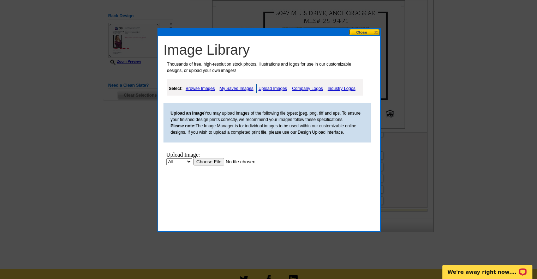  What do you see at coordinates (176, 89) in the screenshot?
I see `strong: Select:` at bounding box center [176, 89].